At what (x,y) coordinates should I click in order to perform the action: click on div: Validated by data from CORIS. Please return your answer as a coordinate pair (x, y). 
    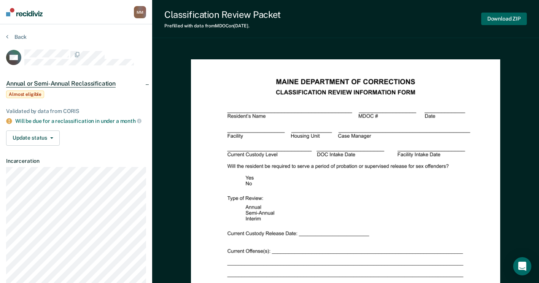
    Looking at the image, I should click on (76, 111).